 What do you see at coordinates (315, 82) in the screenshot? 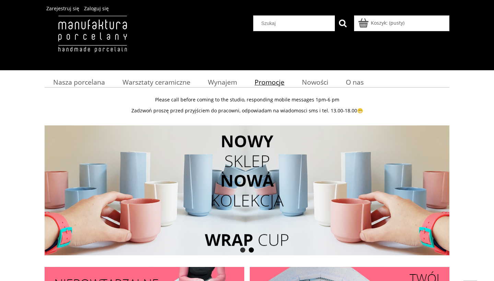
I see `a: Nowości` at bounding box center [315, 82].